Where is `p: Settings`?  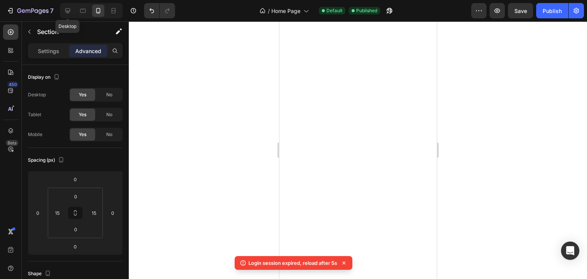 p: Settings is located at coordinates (49, 51).